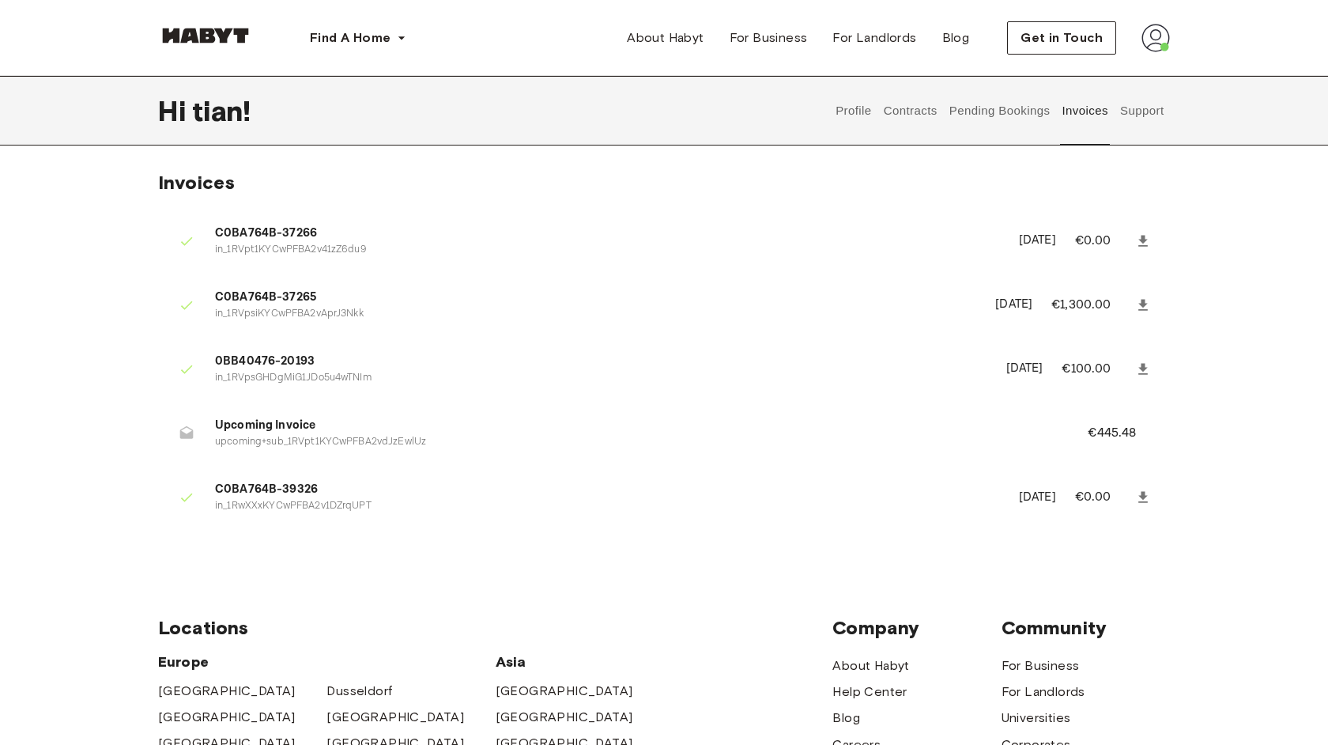  Describe the element at coordinates (607, 250) in the screenshot. I see `p: in_1RVpt1KYCwPFBA2v41zZ6du9` at that location.